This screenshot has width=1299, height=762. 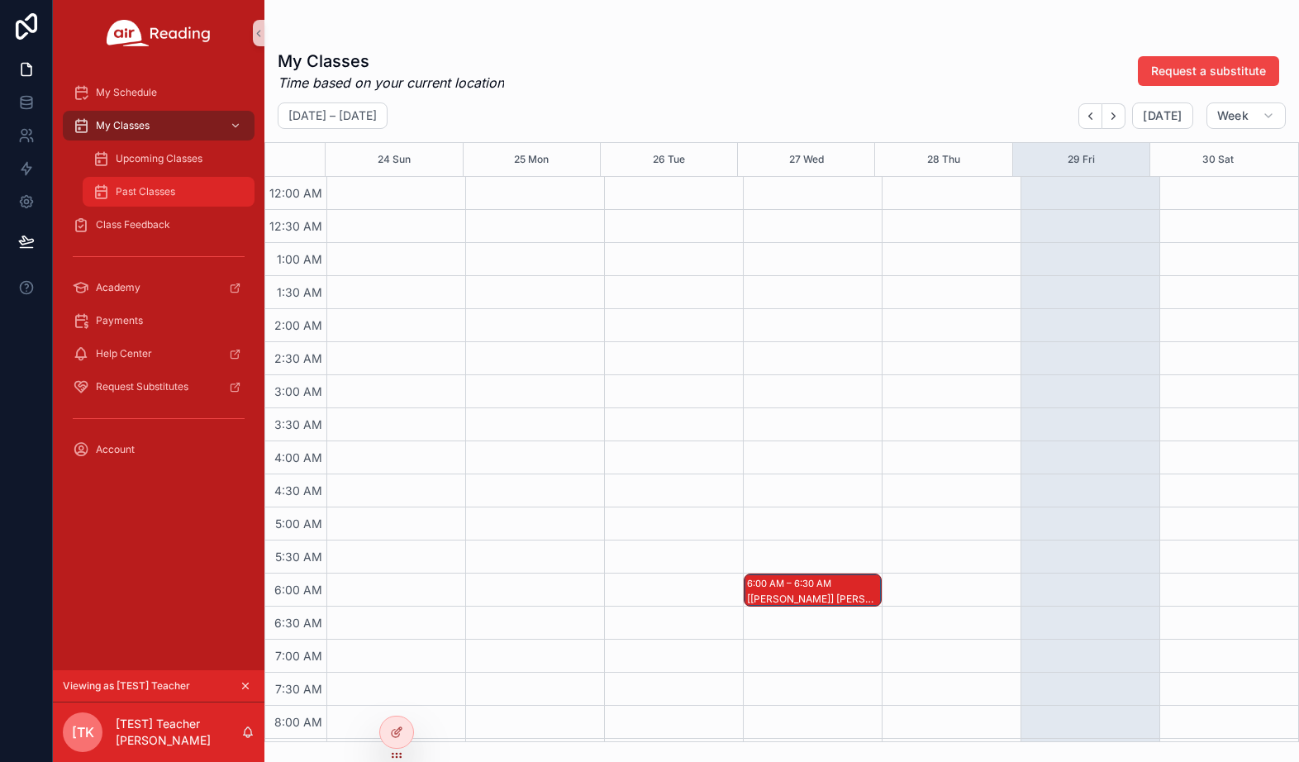 I want to click on span: 1:00 AM, so click(x=299, y=259).